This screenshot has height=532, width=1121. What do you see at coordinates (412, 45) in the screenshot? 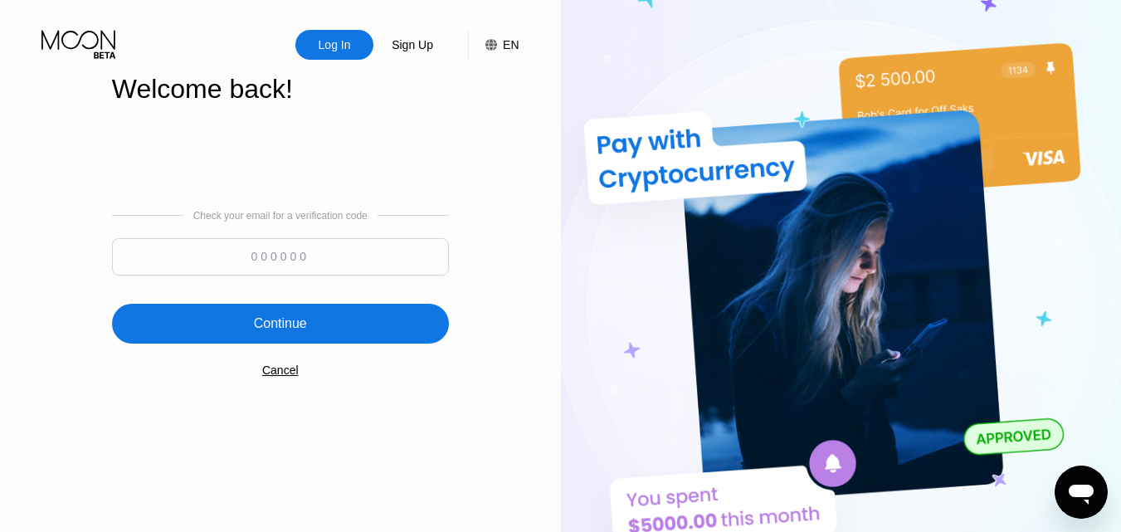
I see `div: Sign Up` at bounding box center [412, 45].